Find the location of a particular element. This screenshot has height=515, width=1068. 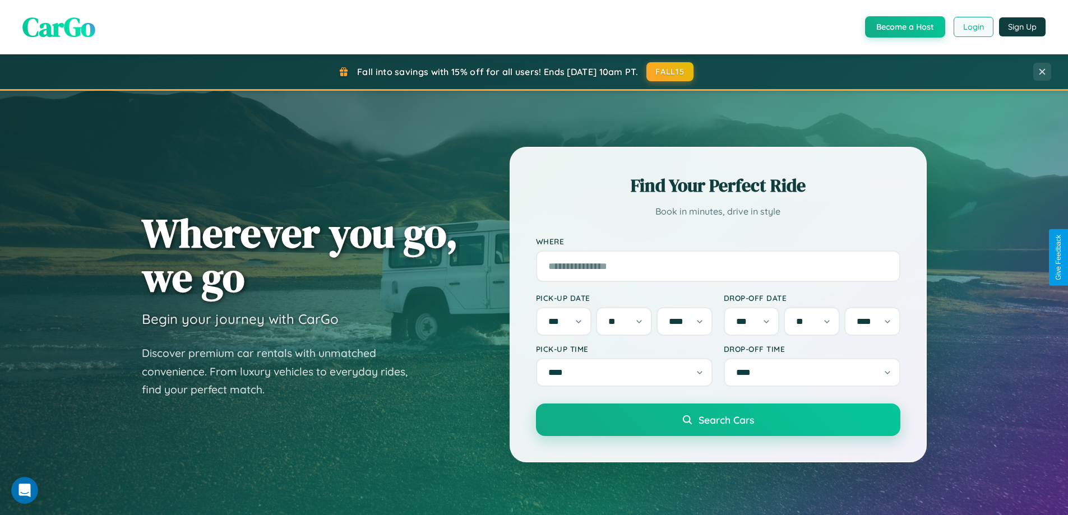

p: Discover premium car rentals with unmatched convenience. From luxury vehicles to everyday rides, ... is located at coordinates (282, 372).